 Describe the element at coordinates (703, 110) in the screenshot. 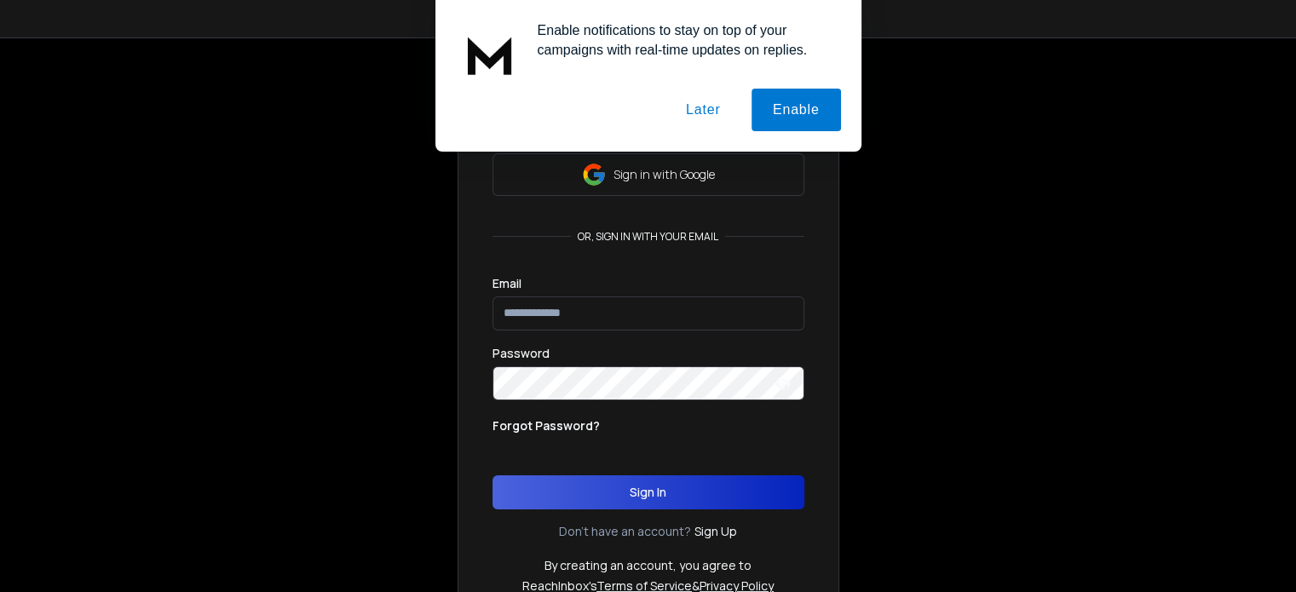

I see `button: Later` at that location.